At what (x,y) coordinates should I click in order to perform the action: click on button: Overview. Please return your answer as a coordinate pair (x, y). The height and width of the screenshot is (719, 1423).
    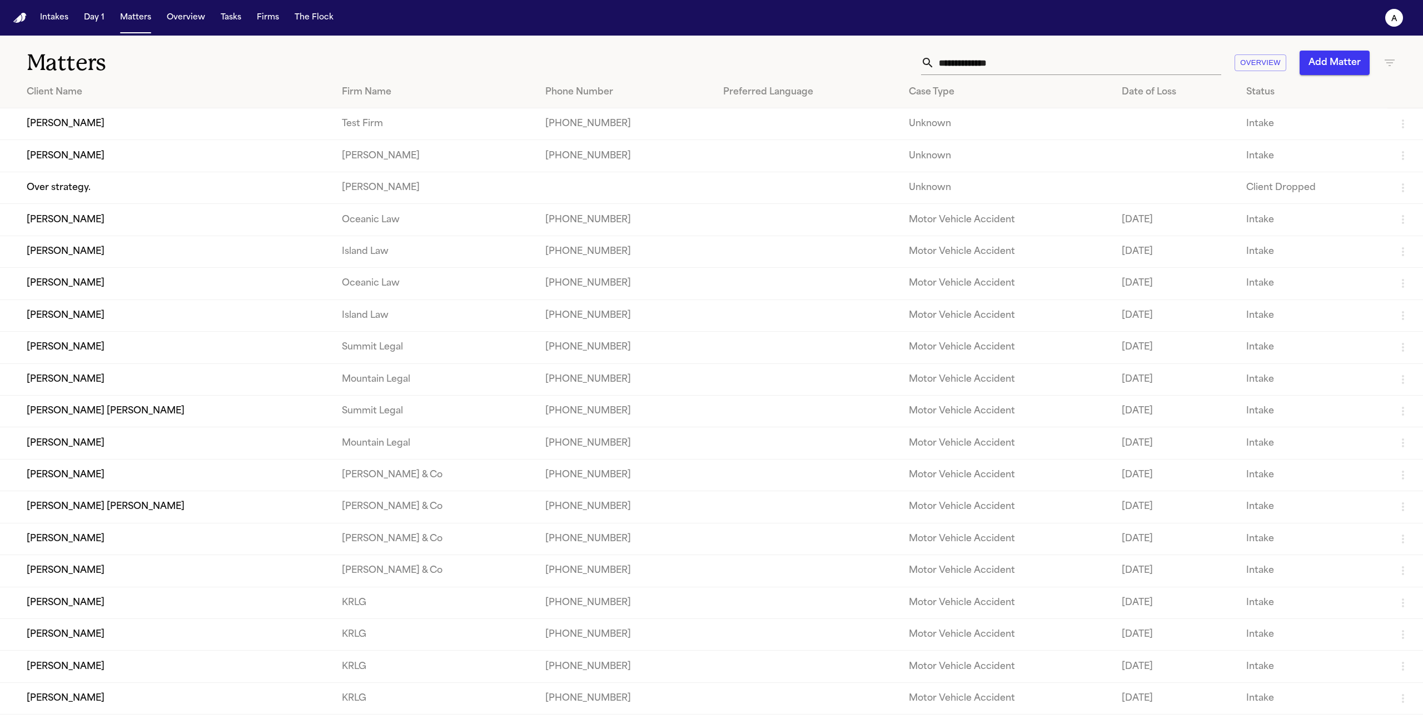
    Looking at the image, I should click on (1260, 63).